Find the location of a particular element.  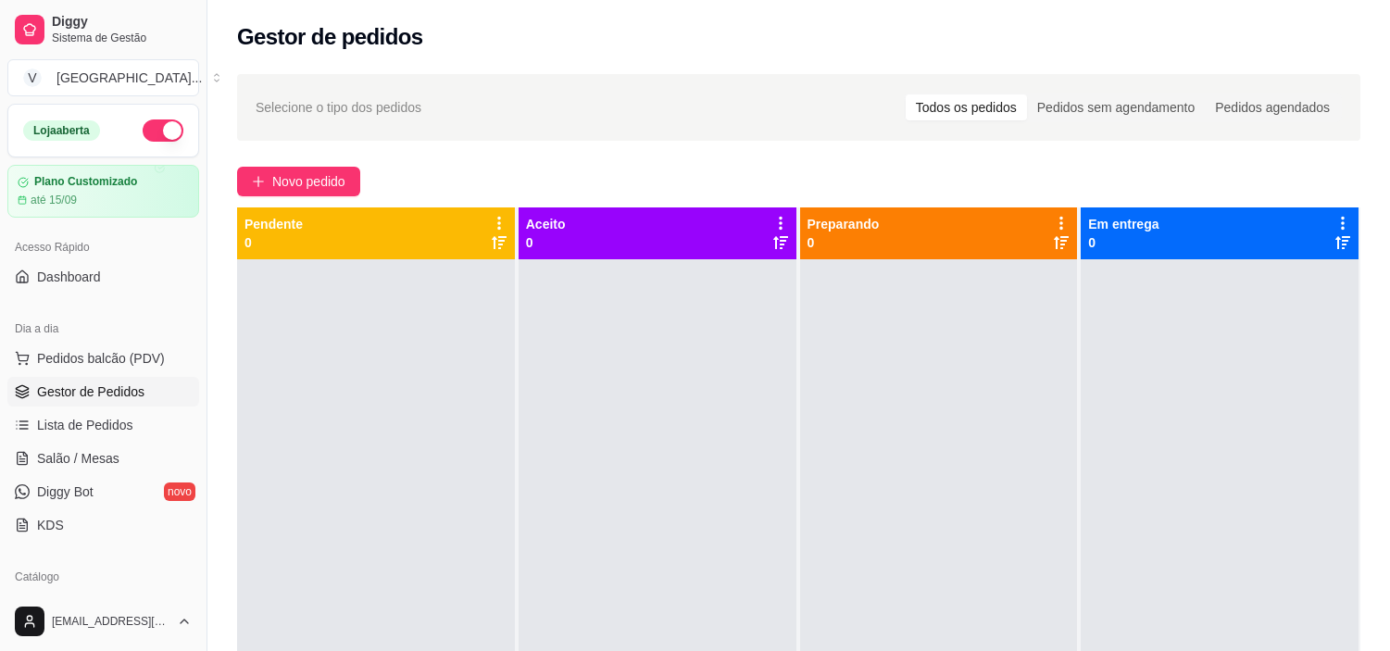

span: Dashboard is located at coordinates (69, 277).